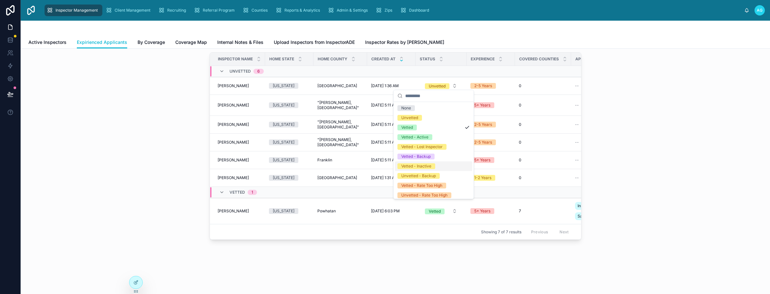 This screenshot has height=294, width=770. What do you see at coordinates (282, 59) in the screenshot?
I see `span: Home State` at bounding box center [282, 59].